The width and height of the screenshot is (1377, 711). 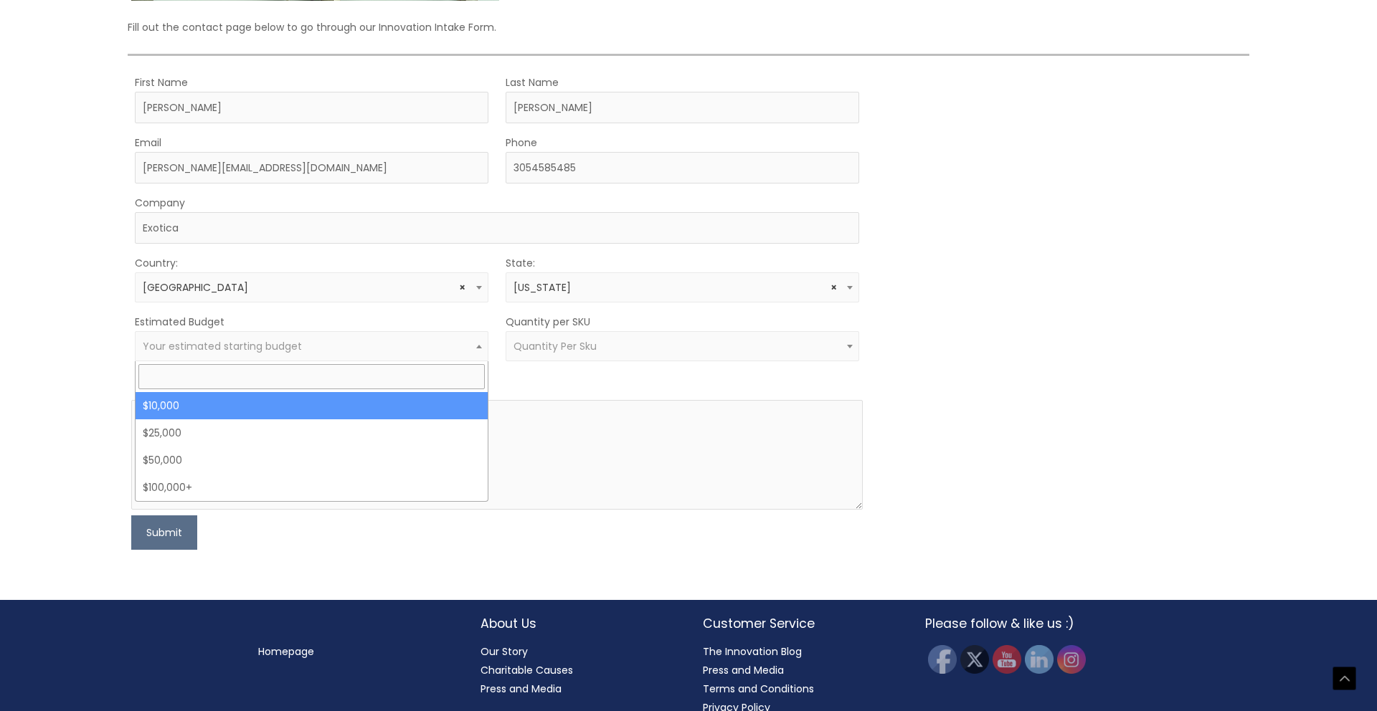 I want to click on a: The Innovation Blog, so click(x=752, y=652).